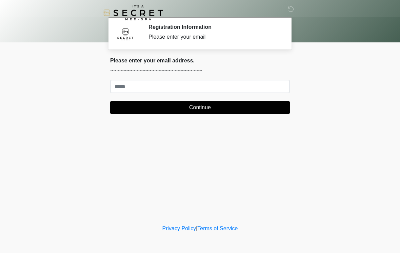 This screenshot has width=400, height=253. What do you see at coordinates (200, 108) in the screenshot?
I see `button: Continue` at bounding box center [200, 108].